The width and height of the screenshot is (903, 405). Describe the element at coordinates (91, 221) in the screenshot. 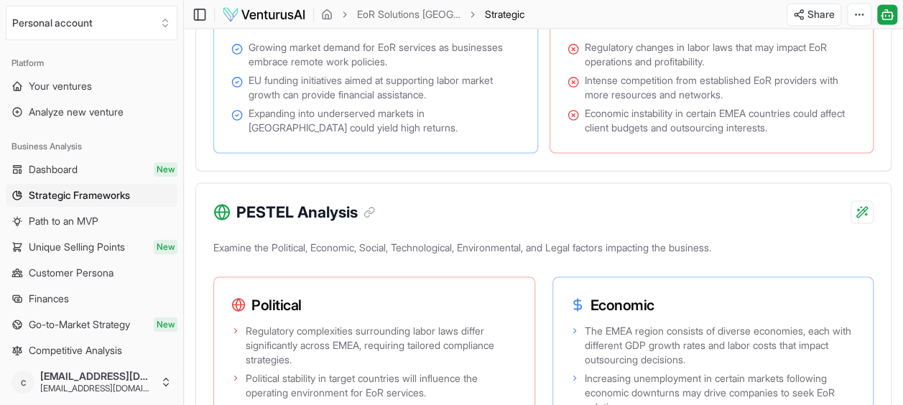

I see `a: Path to an MVP` at that location.